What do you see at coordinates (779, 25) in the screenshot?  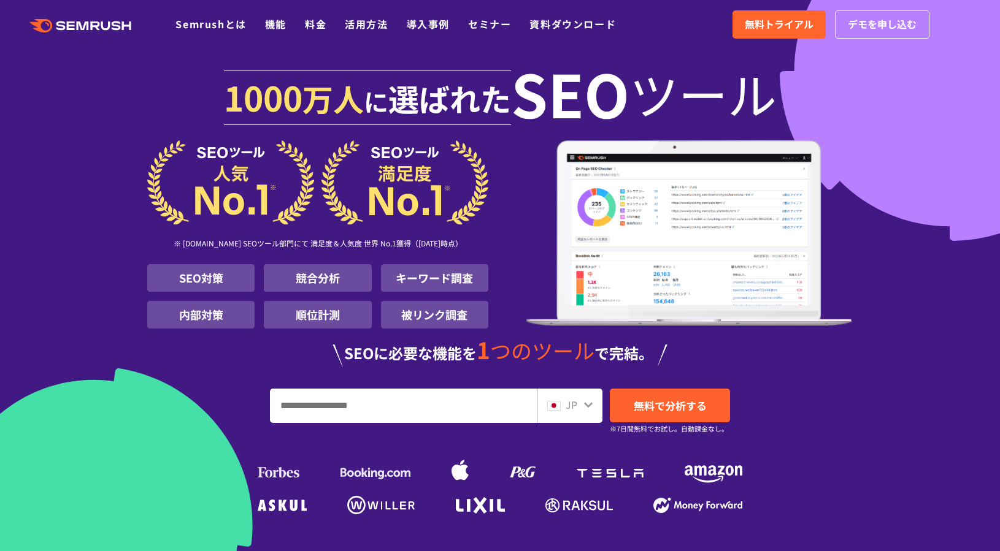 I see `a: 無料トライアル` at bounding box center [779, 25].